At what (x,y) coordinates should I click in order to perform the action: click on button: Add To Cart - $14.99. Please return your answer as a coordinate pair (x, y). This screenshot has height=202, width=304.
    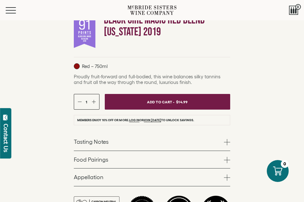
    Looking at the image, I should click on (167, 102).